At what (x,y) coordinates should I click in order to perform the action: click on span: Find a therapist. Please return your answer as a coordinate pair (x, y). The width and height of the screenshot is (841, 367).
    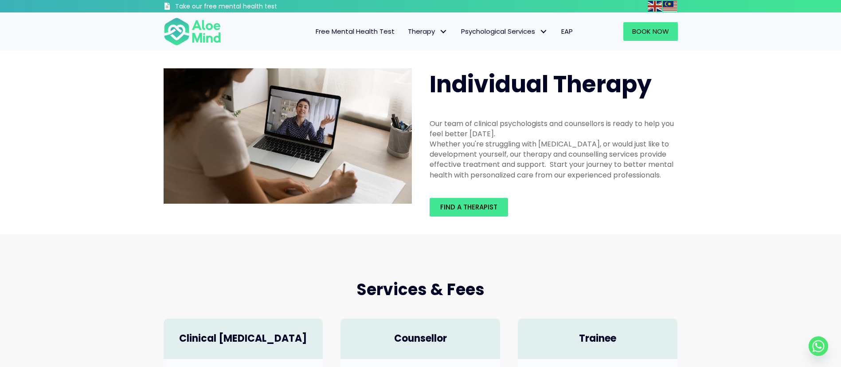
    Looking at the image, I should click on (469, 207).